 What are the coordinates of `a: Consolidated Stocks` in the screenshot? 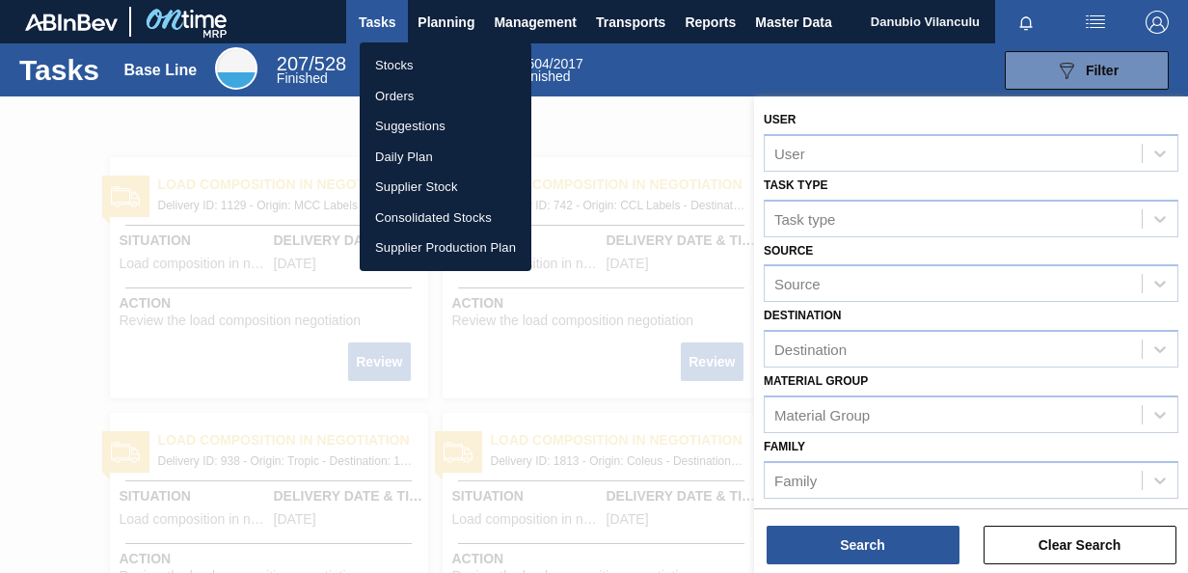 It's located at (446, 218).